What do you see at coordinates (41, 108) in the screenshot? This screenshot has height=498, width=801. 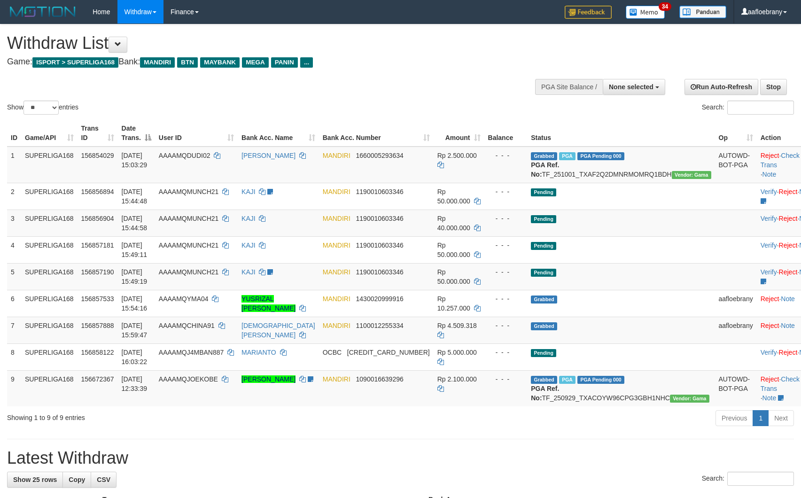 I see `select: Showentries` at bounding box center [41, 108].